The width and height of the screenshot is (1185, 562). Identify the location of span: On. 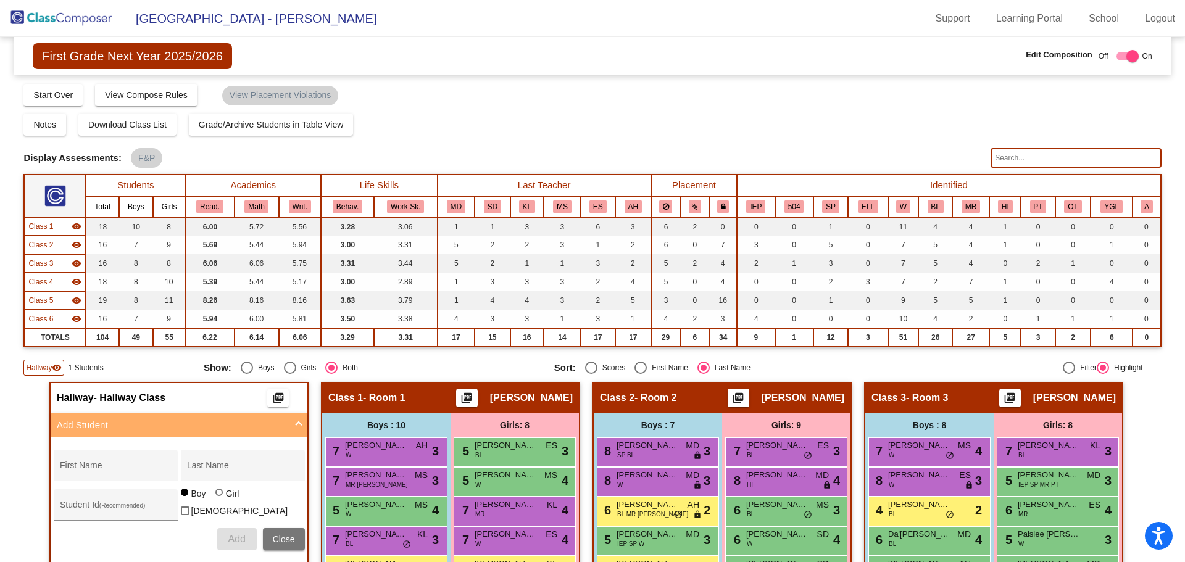
(1147, 56).